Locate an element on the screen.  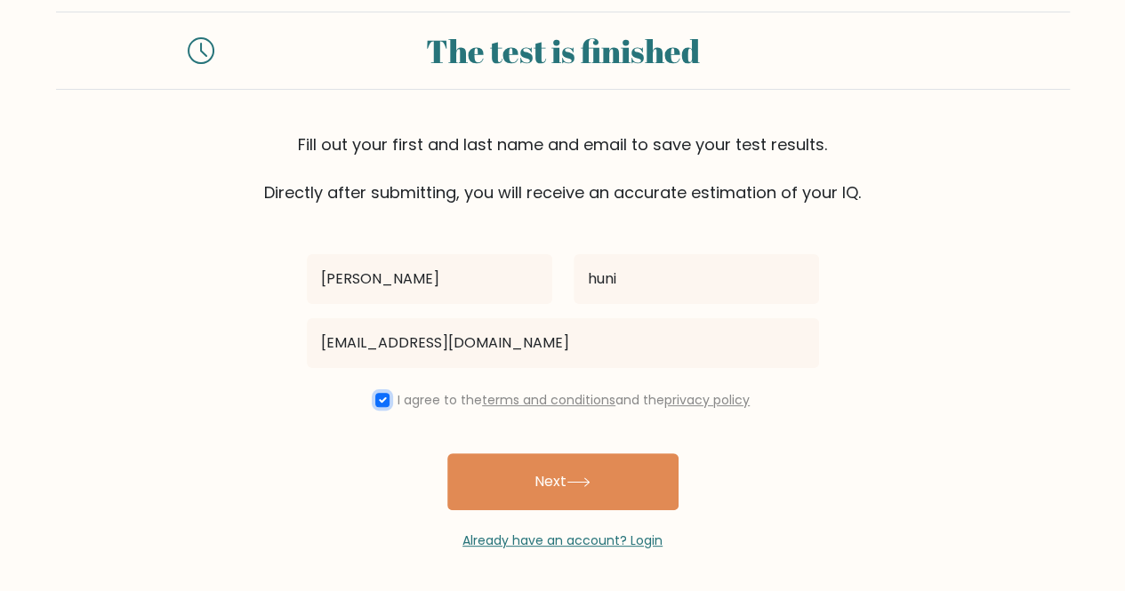
input: Last name is located at coordinates (696, 279).